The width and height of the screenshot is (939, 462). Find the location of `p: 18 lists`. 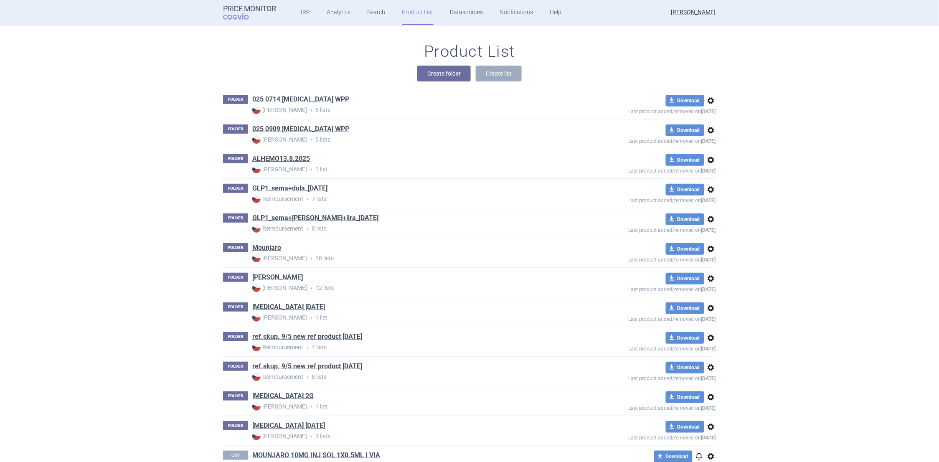

p: 18 lists is located at coordinates (410, 258).